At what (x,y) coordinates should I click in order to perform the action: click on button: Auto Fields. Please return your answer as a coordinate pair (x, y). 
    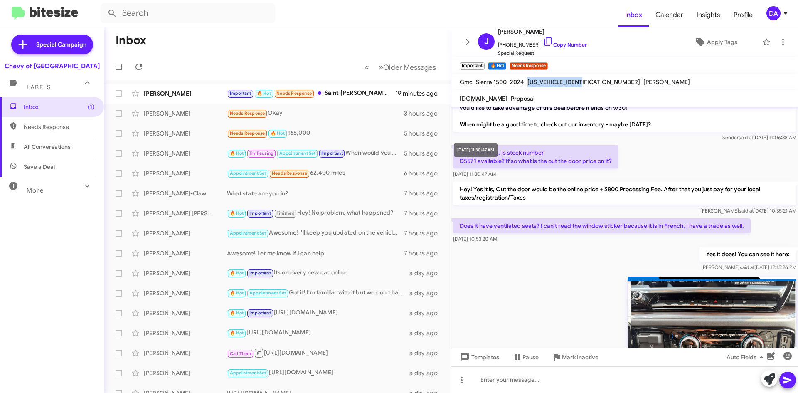
    Looking at the image, I should click on (746, 357).